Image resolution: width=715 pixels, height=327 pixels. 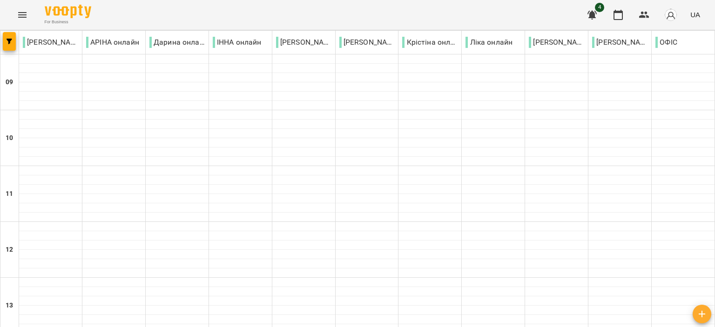 What do you see at coordinates (695, 14) in the screenshot?
I see `button: UA` at bounding box center [695, 14].